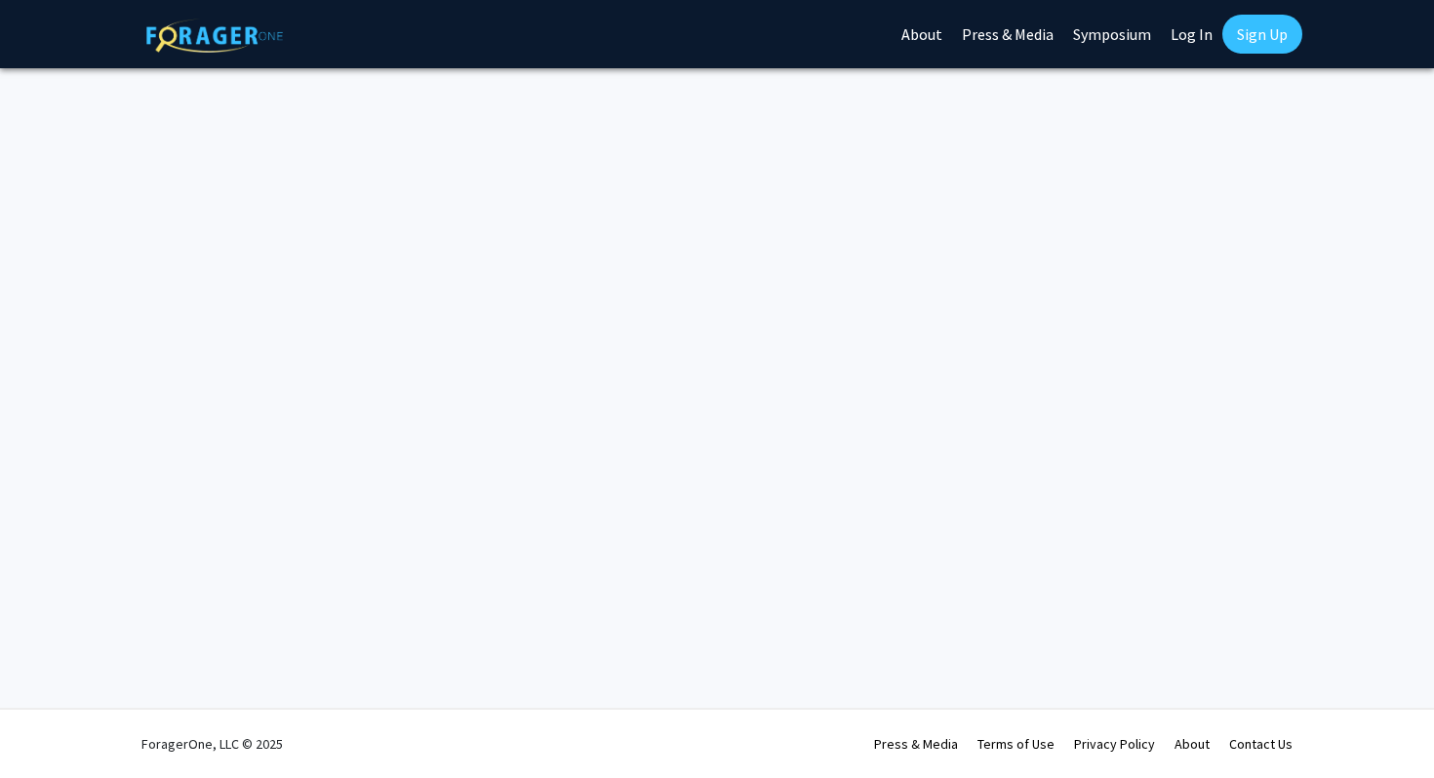 The height and width of the screenshot is (778, 1434). What do you see at coordinates (1015, 744) in the screenshot?
I see `a: Terms of Use` at bounding box center [1015, 744].